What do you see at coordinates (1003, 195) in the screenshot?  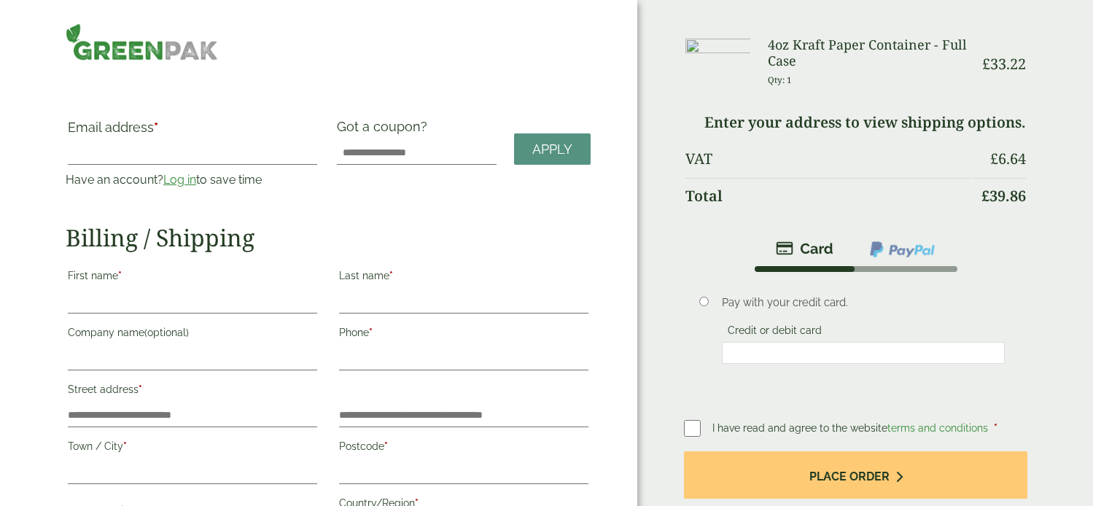 I see `bdi: 39.86` at bounding box center [1003, 195].